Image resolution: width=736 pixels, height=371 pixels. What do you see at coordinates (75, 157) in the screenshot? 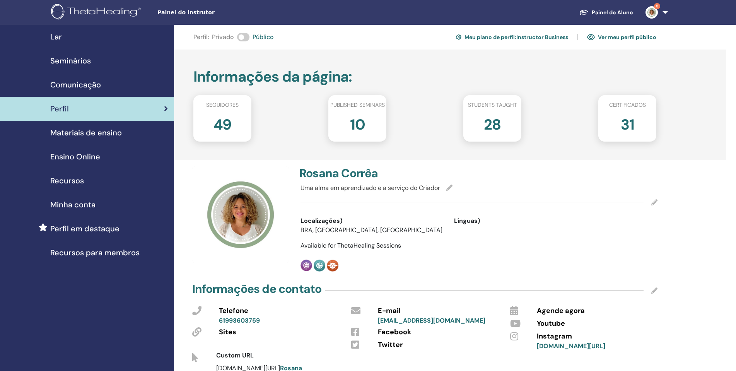
I see `span: Ensino Online` at bounding box center [75, 157].